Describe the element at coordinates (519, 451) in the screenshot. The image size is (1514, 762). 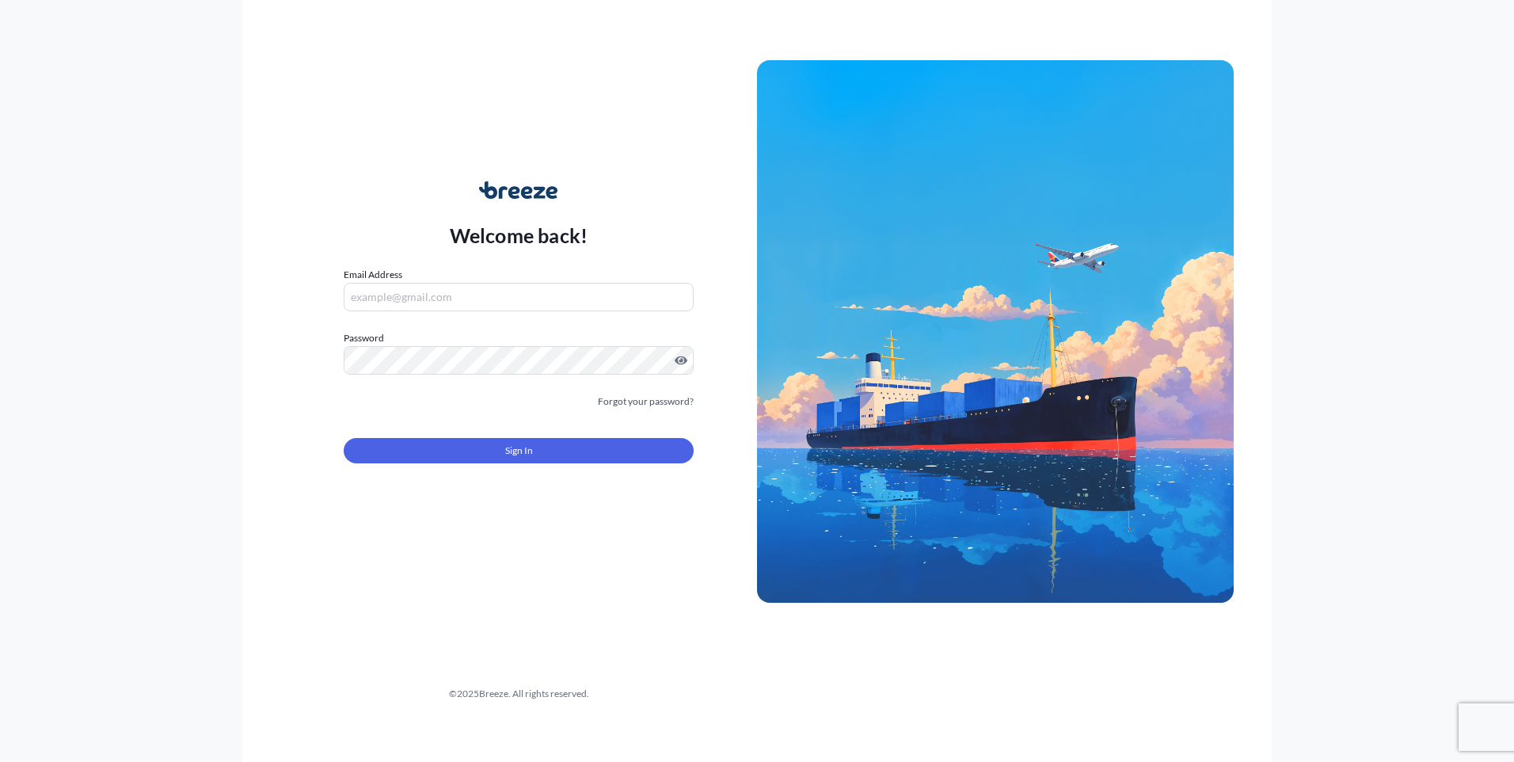
I see `button: Sign In` at that location.